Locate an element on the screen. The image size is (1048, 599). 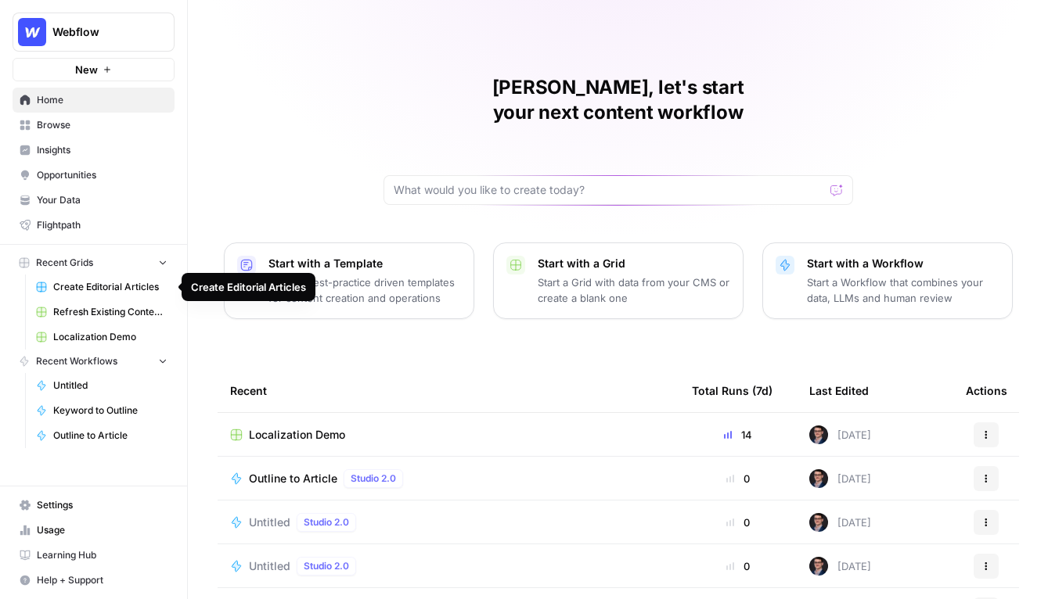
div: Recent is located at coordinates (448, 391).